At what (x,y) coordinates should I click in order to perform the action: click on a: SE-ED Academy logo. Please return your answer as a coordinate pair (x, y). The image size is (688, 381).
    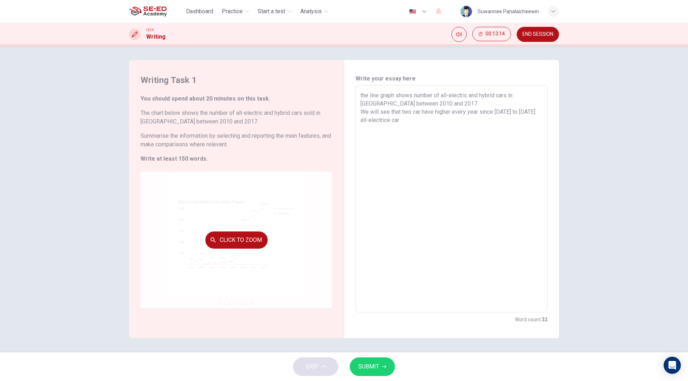
    Looking at the image, I should click on (156, 11).